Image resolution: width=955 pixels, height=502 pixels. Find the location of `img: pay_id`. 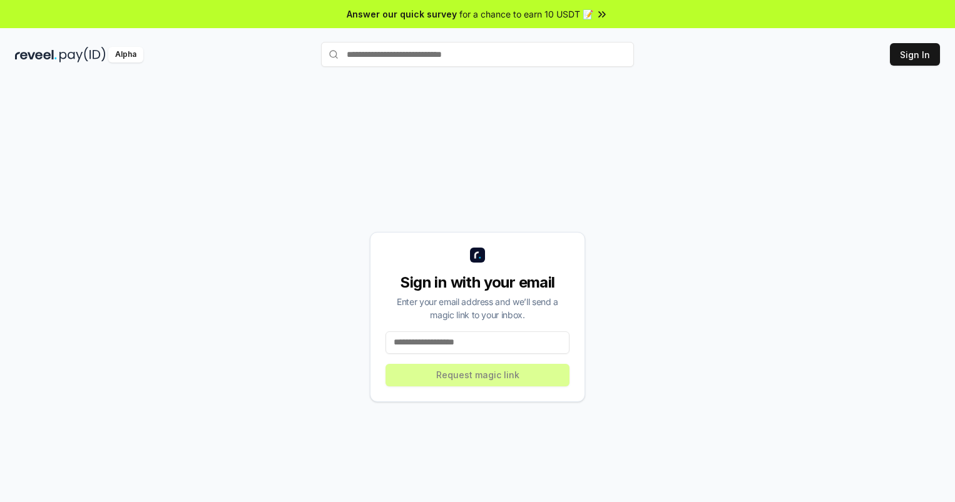

img: pay_id is located at coordinates (83, 54).